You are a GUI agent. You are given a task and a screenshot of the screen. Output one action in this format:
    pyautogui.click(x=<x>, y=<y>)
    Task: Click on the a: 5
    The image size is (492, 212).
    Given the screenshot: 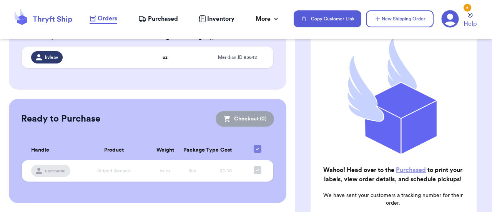 What is the action you would take?
    pyautogui.click(x=450, y=19)
    